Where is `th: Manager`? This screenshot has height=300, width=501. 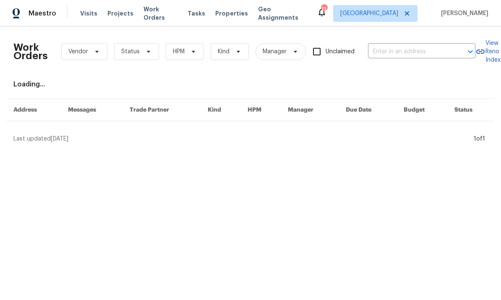
th: Manager is located at coordinates (310, 110).